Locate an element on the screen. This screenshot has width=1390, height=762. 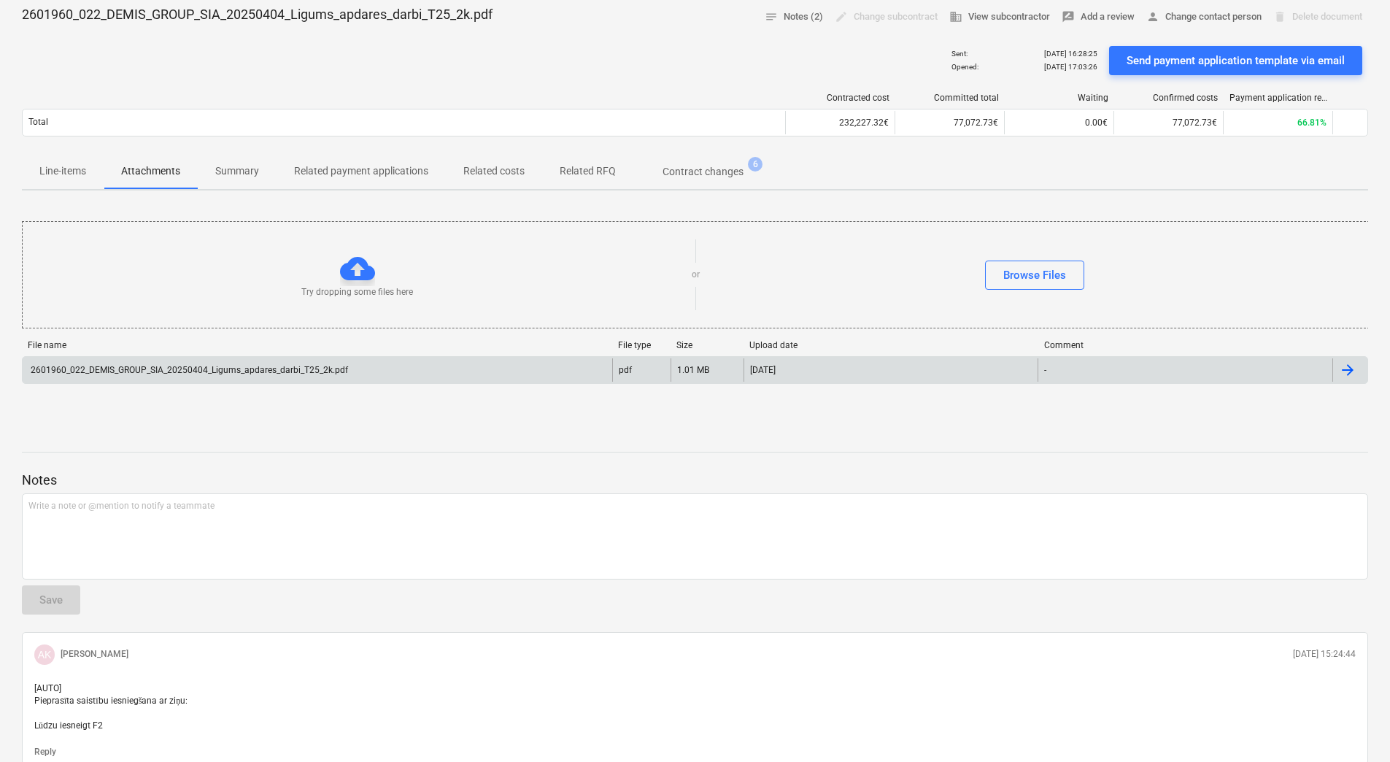
div: Waiting is located at coordinates (1060, 98).